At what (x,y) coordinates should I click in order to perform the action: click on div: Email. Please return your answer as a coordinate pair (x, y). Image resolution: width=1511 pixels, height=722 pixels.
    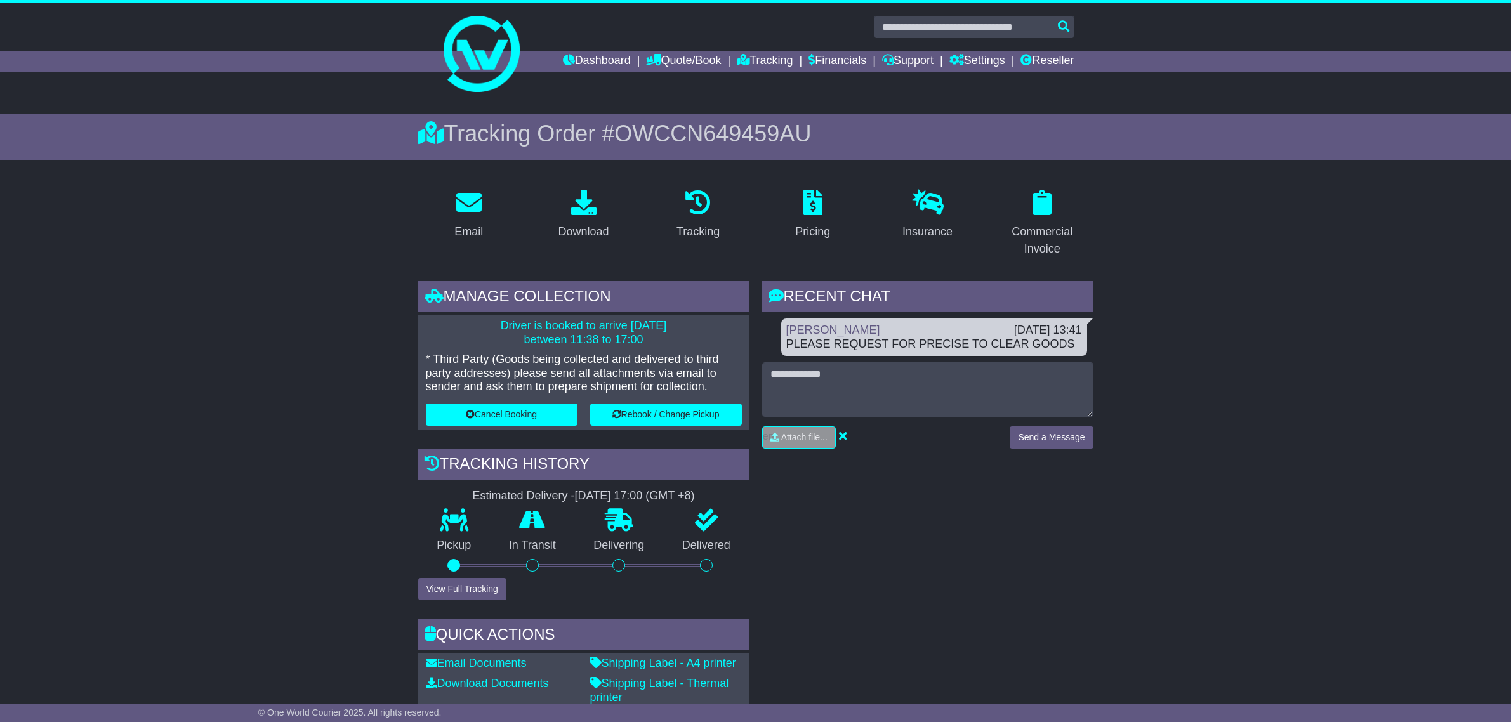
    Looking at the image, I should click on (468, 232).